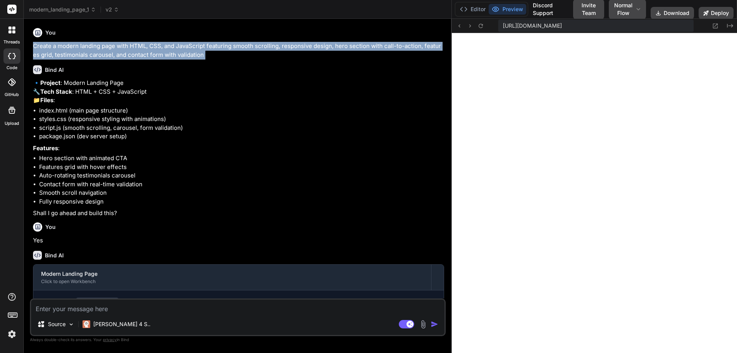  Describe the element at coordinates (12, 68) in the screenshot. I see `label: code` at that location.